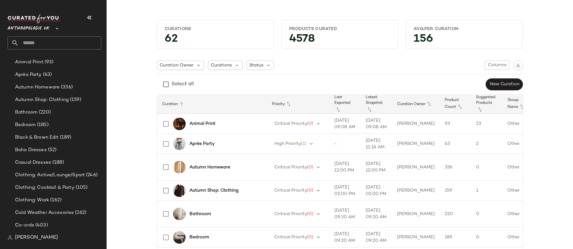 The width and height of the screenshot is (573, 249). I want to click on span: (52), so click(52, 150).